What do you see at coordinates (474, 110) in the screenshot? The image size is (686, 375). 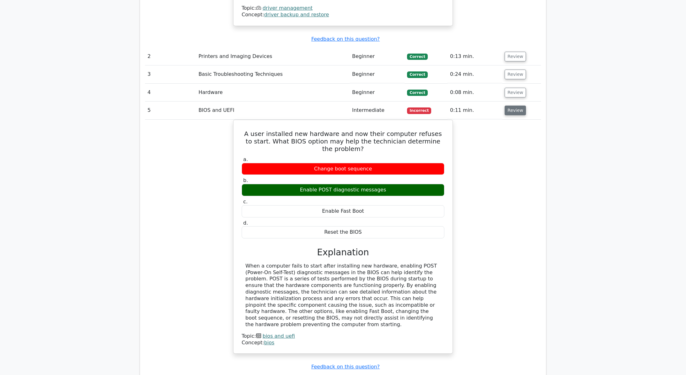 I see `td: 0:11 min.` at bounding box center [474, 110].